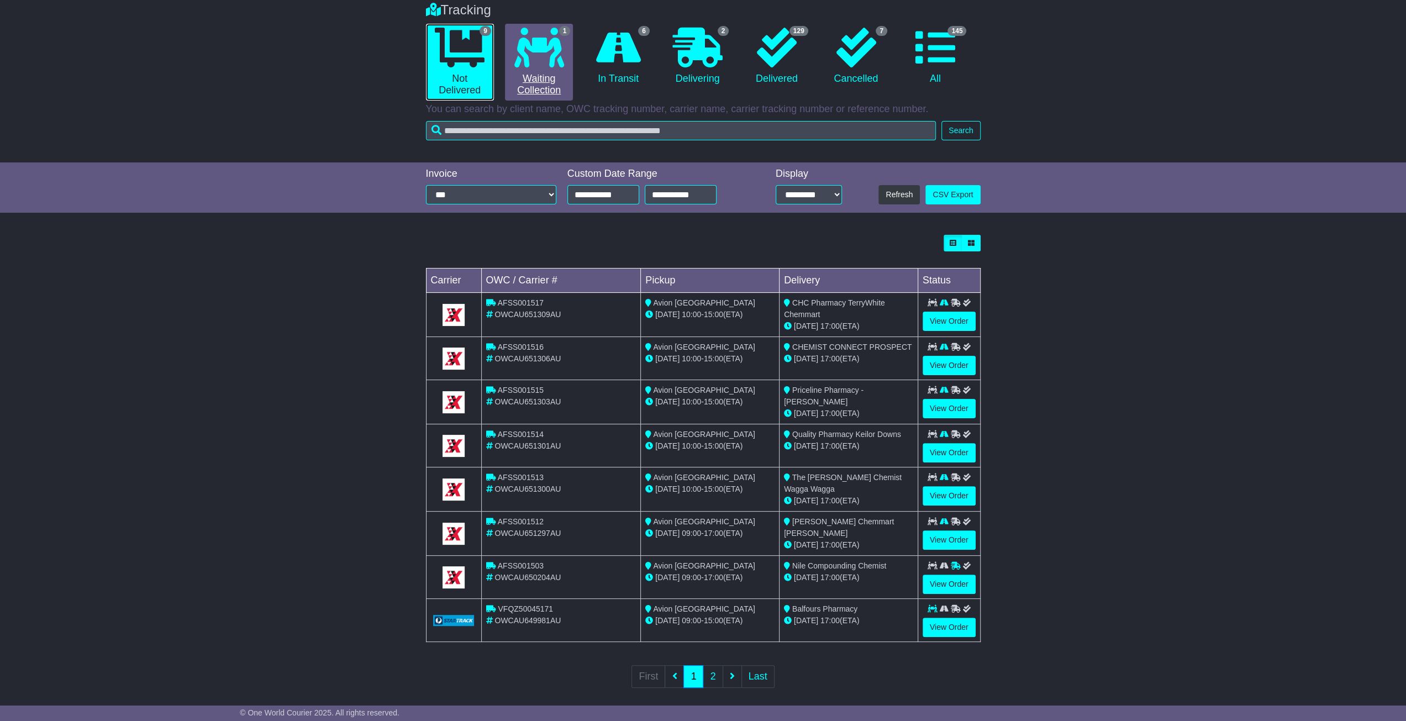 The image size is (1406, 721). I want to click on span: 129, so click(799, 31).